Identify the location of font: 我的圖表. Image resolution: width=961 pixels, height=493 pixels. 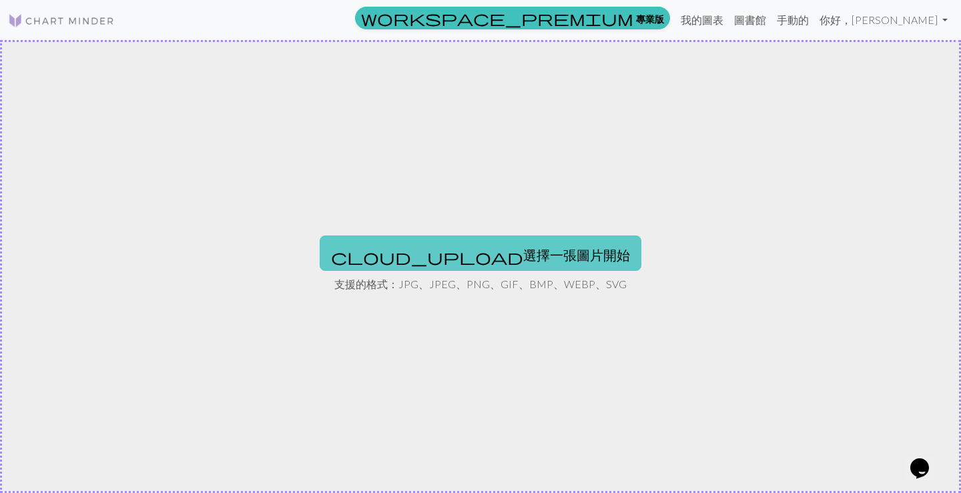
(702, 19).